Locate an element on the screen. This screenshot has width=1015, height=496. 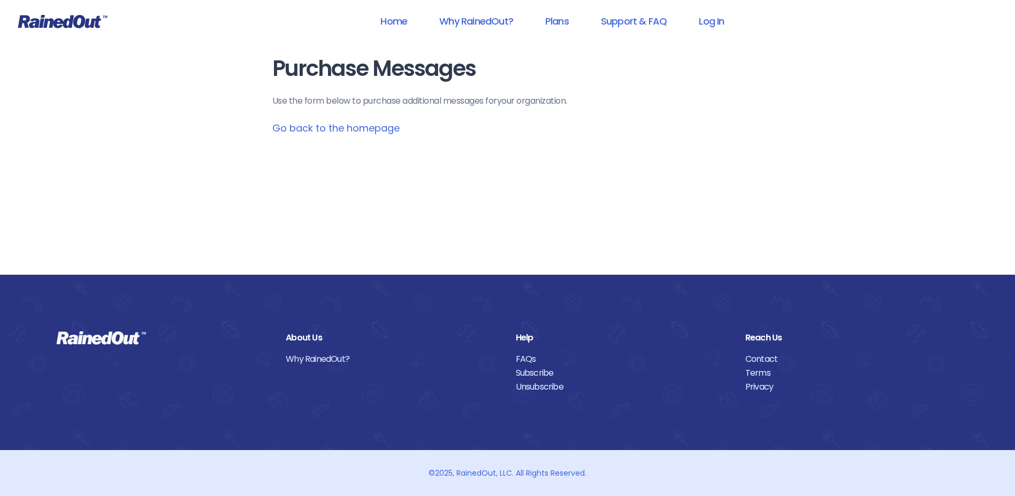
div: About Us is located at coordinates (392, 338).